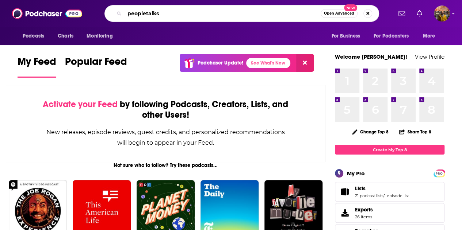 This screenshot has height=230, width=462. Describe the element at coordinates (442, 14) in the screenshot. I see `img: User Profile` at that location.